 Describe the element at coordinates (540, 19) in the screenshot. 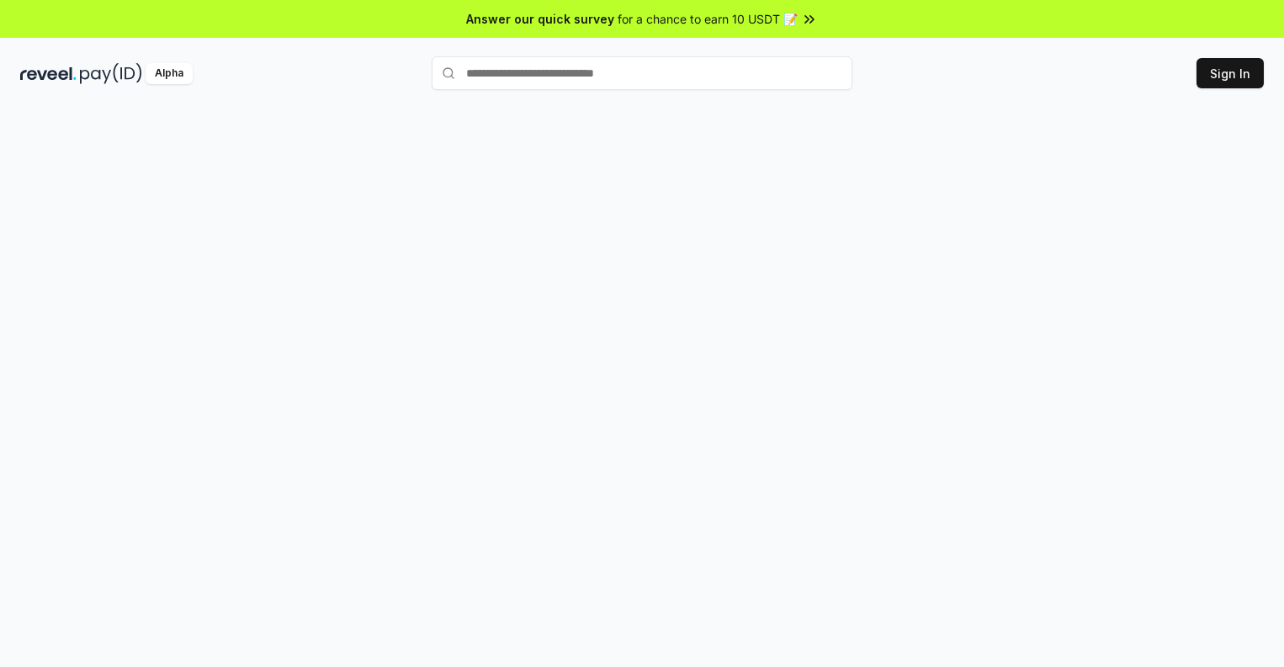

I see `span: Answer our quick survey` at that location.